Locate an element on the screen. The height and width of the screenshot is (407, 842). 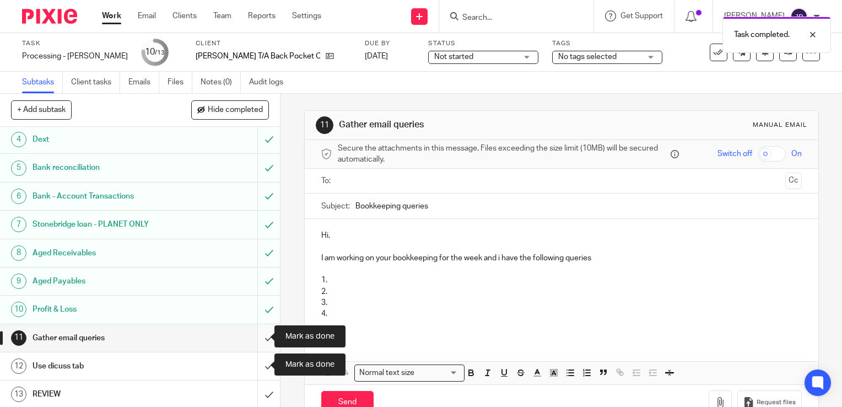
label: Task is located at coordinates (75, 44).